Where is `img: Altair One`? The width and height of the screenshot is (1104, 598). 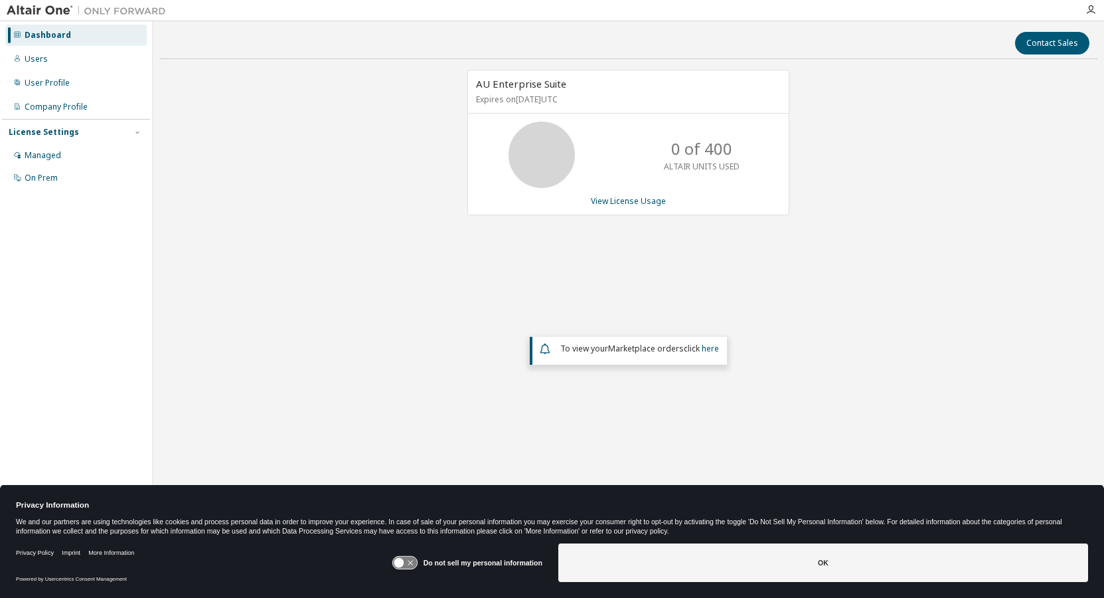
img: Altair One is located at coordinates (90, 11).